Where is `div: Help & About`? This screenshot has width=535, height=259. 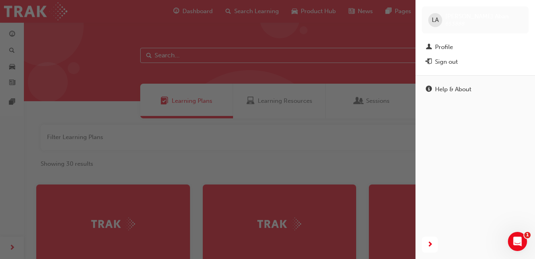 div: Help & About is located at coordinates (453, 89).